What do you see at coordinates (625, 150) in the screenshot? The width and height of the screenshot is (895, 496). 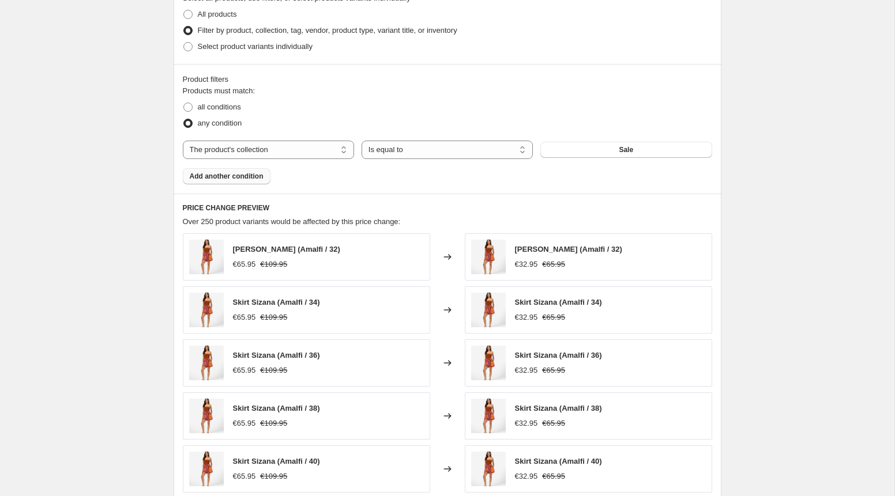 I see `span: Sale` at bounding box center [625, 150].